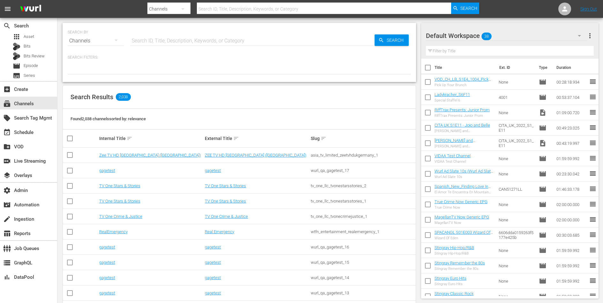  Describe the element at coordinates (239, 57) in the screenshot. I see `p: Search Filters:` at that location.